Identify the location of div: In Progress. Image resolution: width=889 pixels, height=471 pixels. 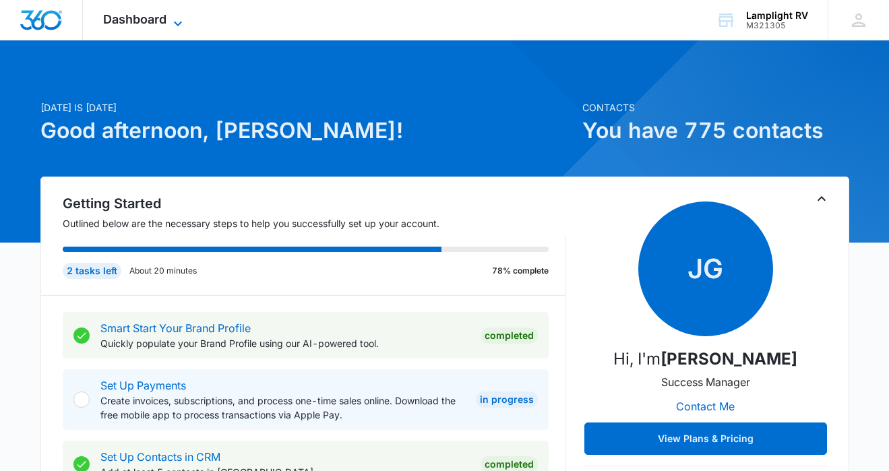
(507, 400).